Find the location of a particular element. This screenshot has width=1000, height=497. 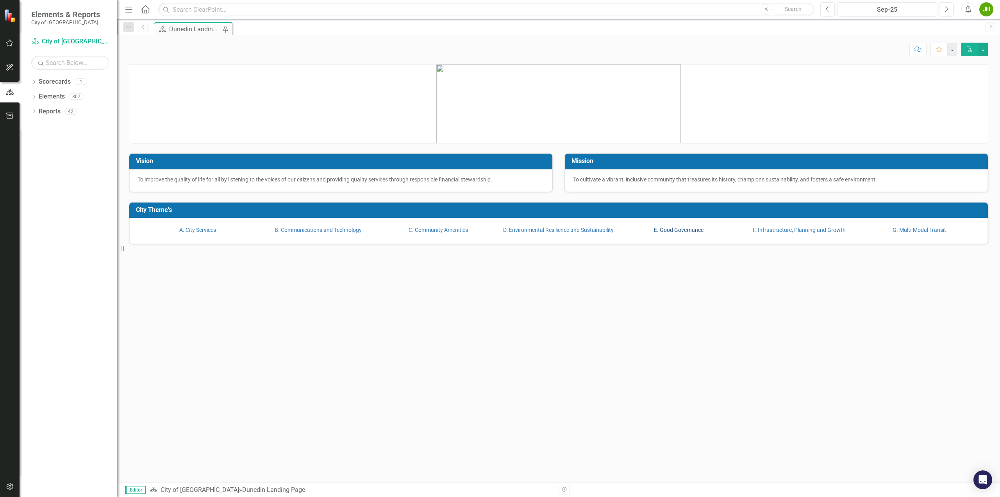

a: E. Good Governance is located at coordinates (679, 230).